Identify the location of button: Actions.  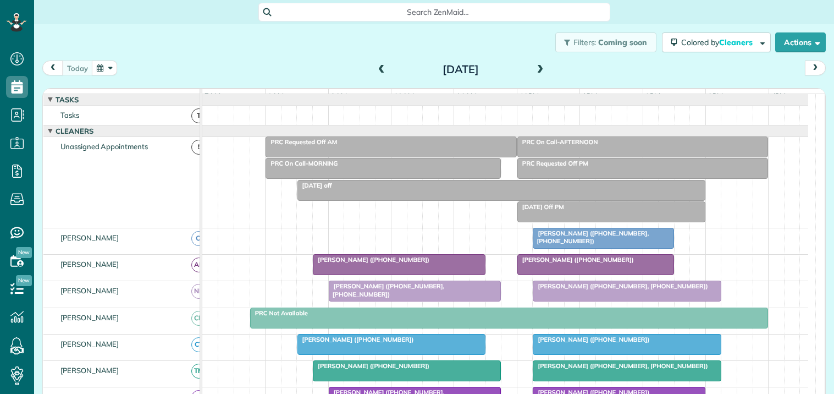
(800, 42).